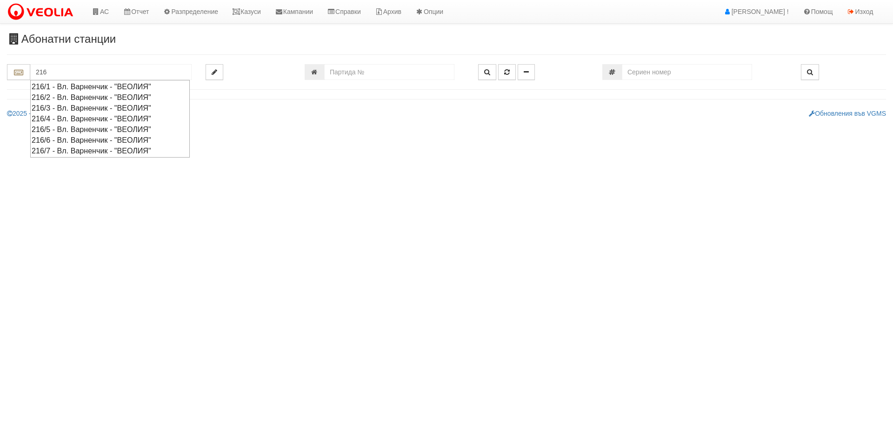 The image size is (893, 443). Describe the element at coordinates (110, 151) in the screenshot. I see `div: 216/7 - Вл. Варненчик - "ВЕОЛИЯ"` at that location.